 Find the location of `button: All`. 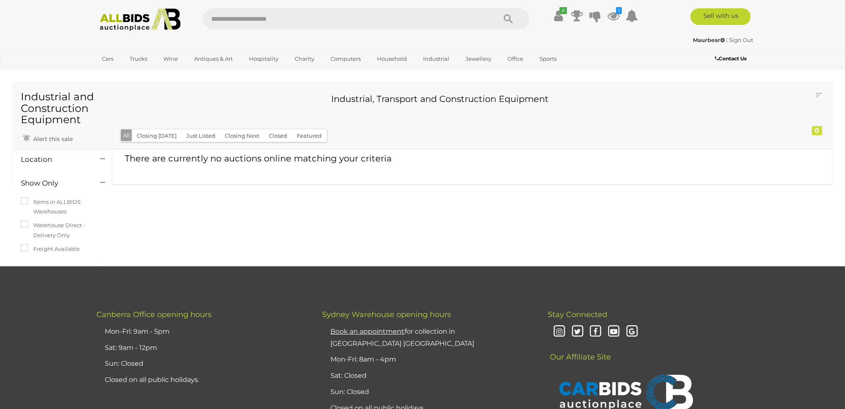

button: All is located at coordinates (126, 135).